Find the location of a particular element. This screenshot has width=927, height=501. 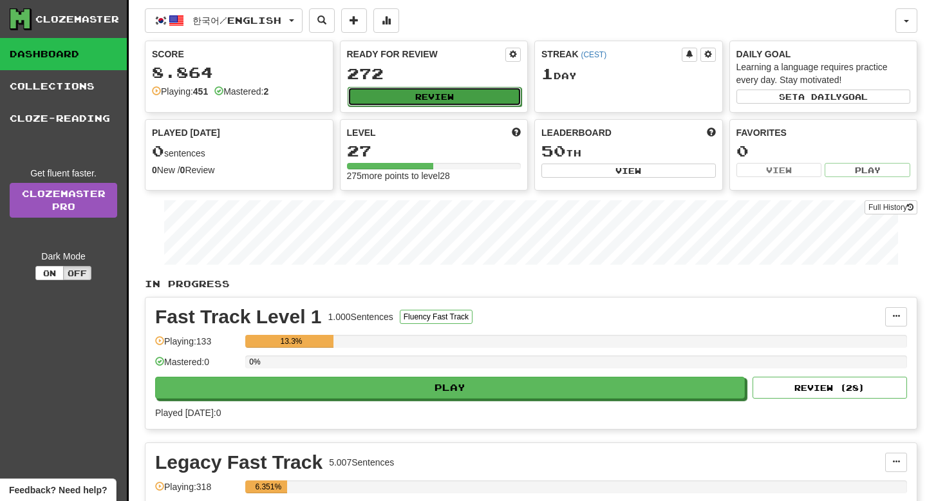

button: 한국어/English is located at coordinates (223, 21).